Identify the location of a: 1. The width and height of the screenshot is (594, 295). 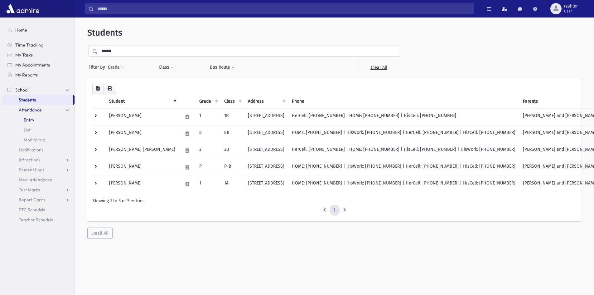
(335, 210).